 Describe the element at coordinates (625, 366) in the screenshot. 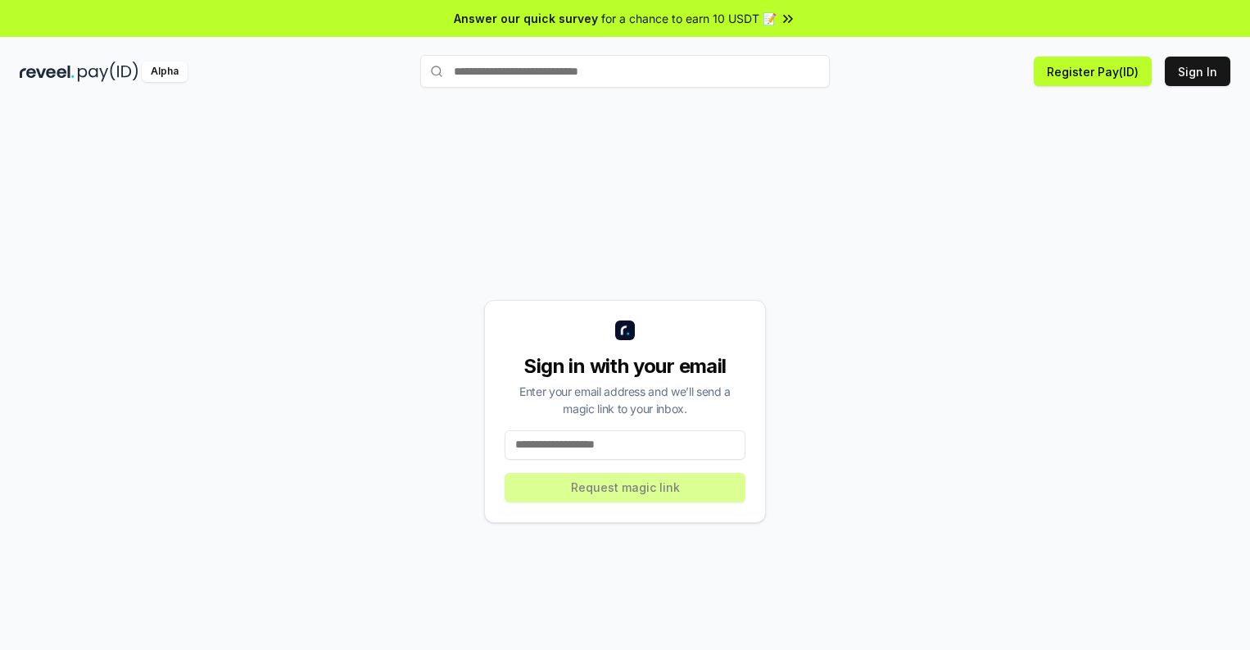

I see `div: Sign in with your email` at that location.